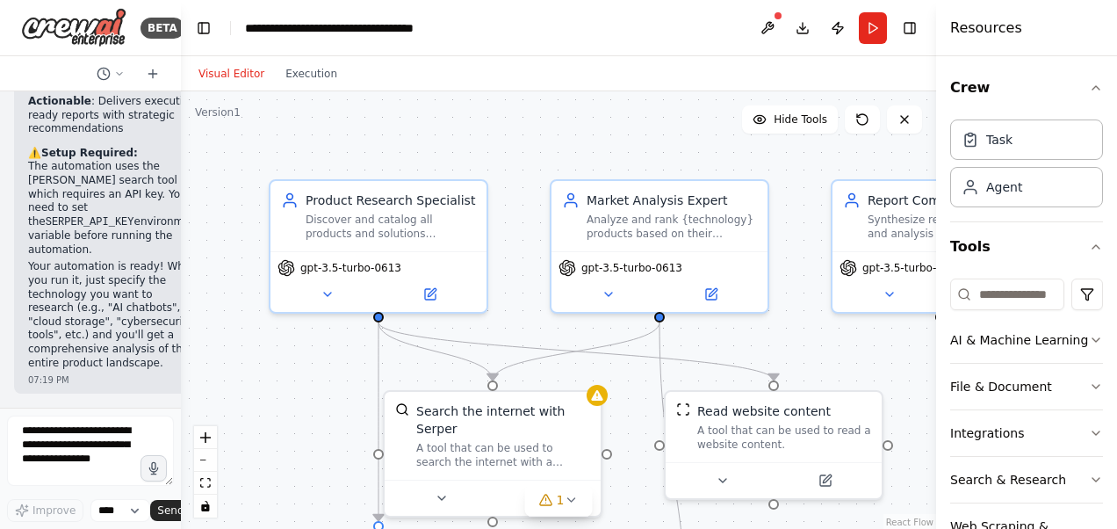 The width and height of the screenshot is (1117, 529). Describe the element at coordinates (218, 112) in the screenshot. I see `div: Version 1` at that location.